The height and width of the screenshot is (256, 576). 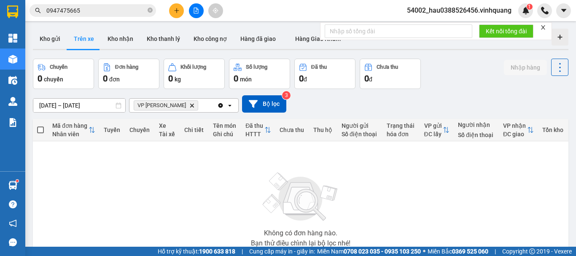 I want to click on span: plus, so click(x=177, y=11).